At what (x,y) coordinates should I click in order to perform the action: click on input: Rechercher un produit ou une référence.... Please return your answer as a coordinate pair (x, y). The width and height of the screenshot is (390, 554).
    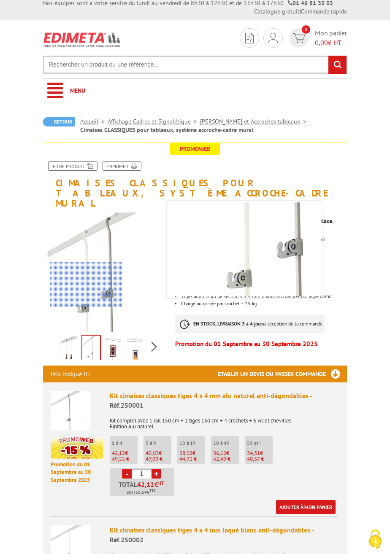
    Looking at the image, I should click on (195, 65).